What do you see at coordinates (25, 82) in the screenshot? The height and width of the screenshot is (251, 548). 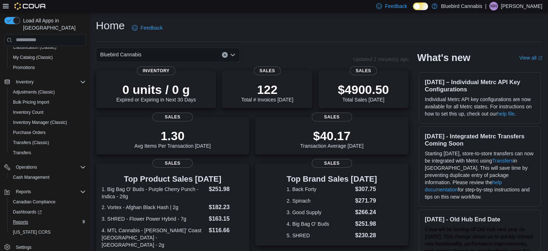 I see `button: Inventory` at bounding box center [25, 82].